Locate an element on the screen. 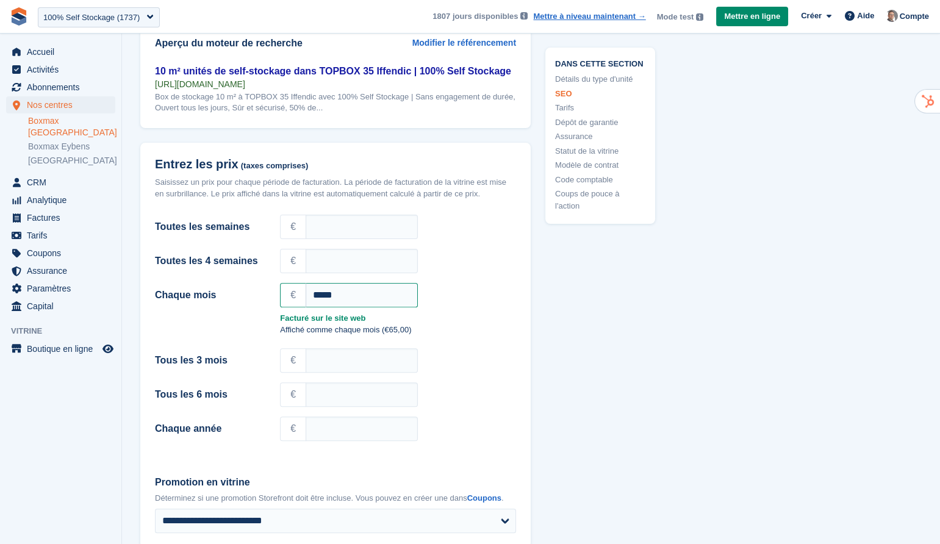  span: Mode test is located at coordinates (675, 17).